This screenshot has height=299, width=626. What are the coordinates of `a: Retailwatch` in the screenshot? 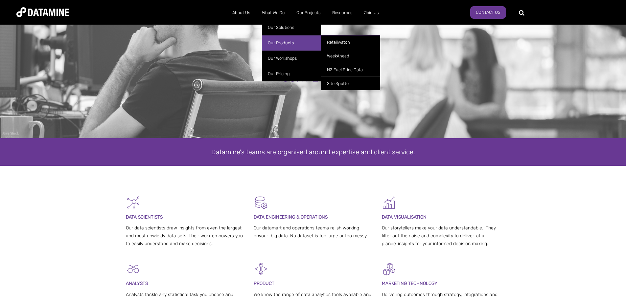 It's located at (350, 42).